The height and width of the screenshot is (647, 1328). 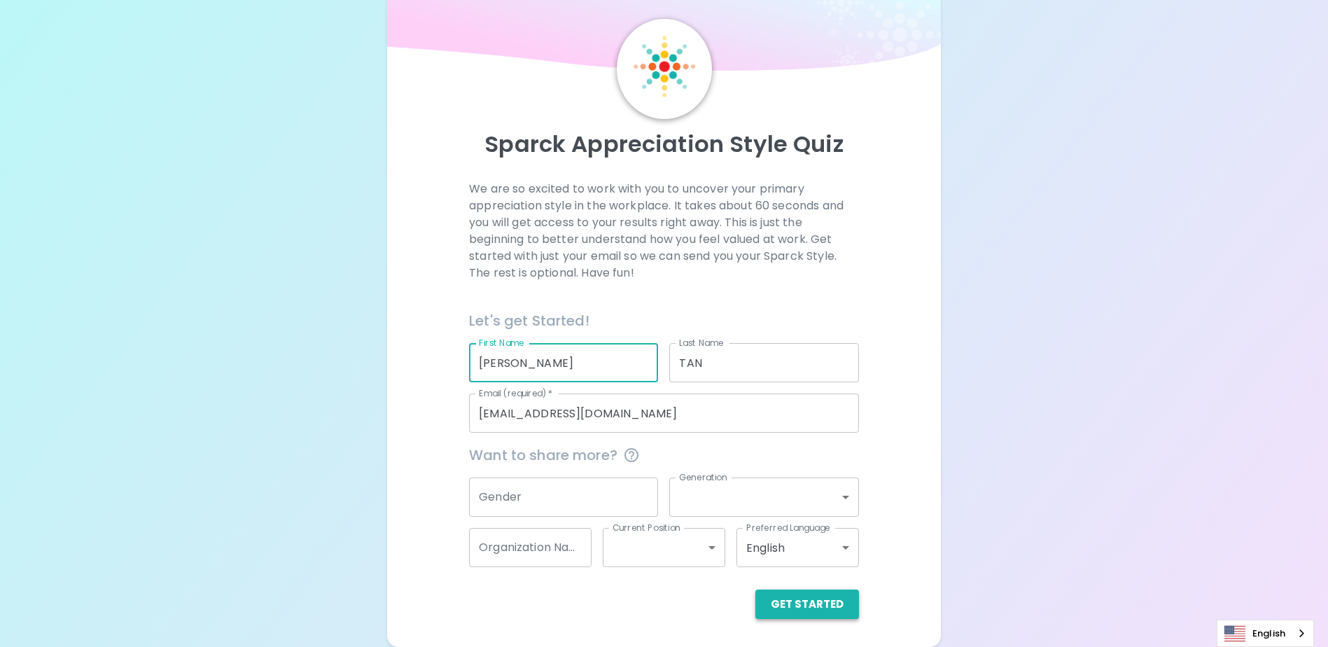 I want to click on span: Want to share more?, so click(x=663, y=455).